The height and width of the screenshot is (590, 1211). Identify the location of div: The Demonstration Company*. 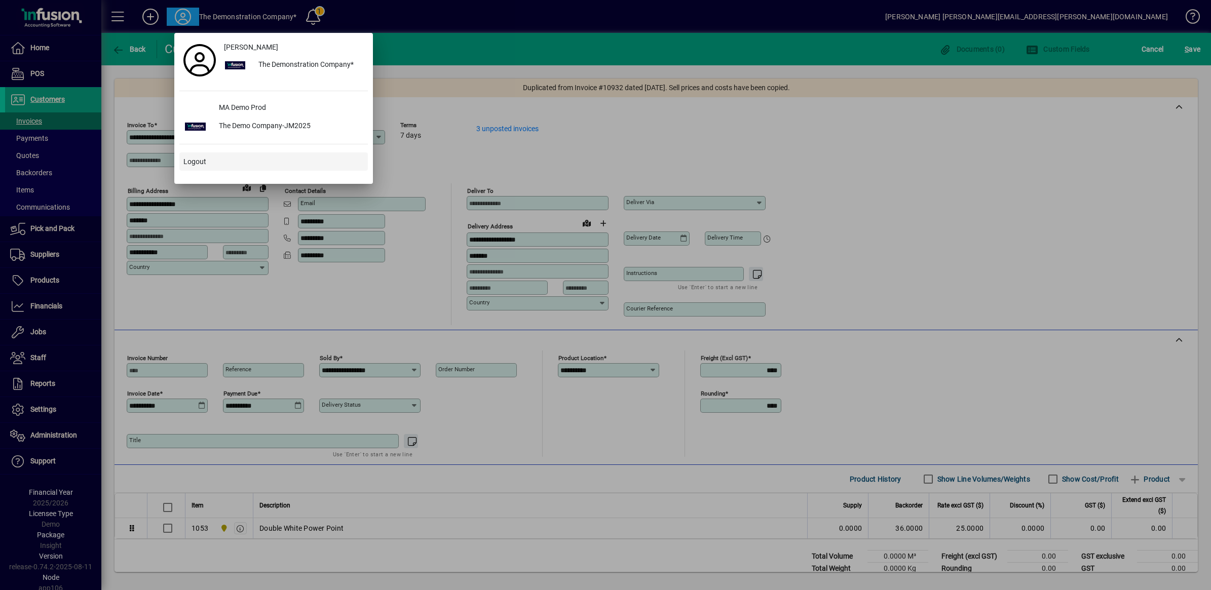
(309, 65).